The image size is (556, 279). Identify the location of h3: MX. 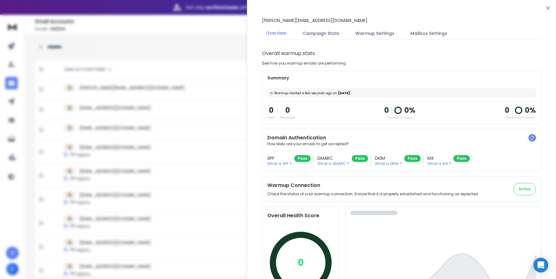
(439, 158).